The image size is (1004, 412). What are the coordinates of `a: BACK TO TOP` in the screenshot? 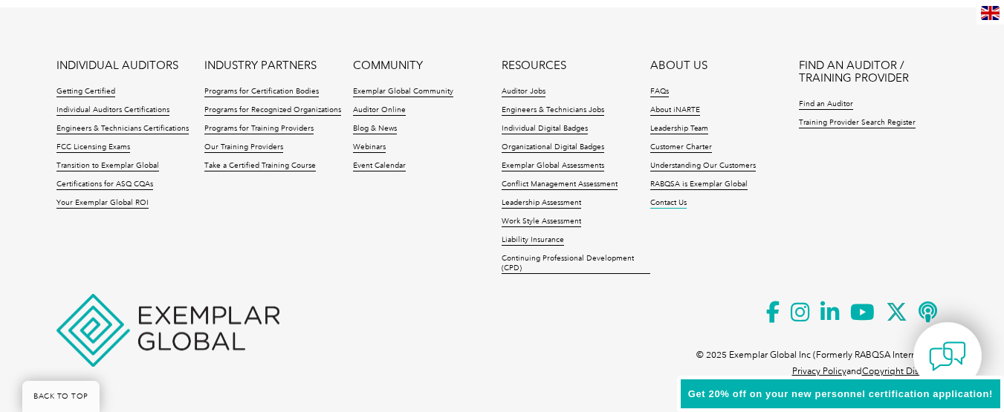 It's located at (61, 397).